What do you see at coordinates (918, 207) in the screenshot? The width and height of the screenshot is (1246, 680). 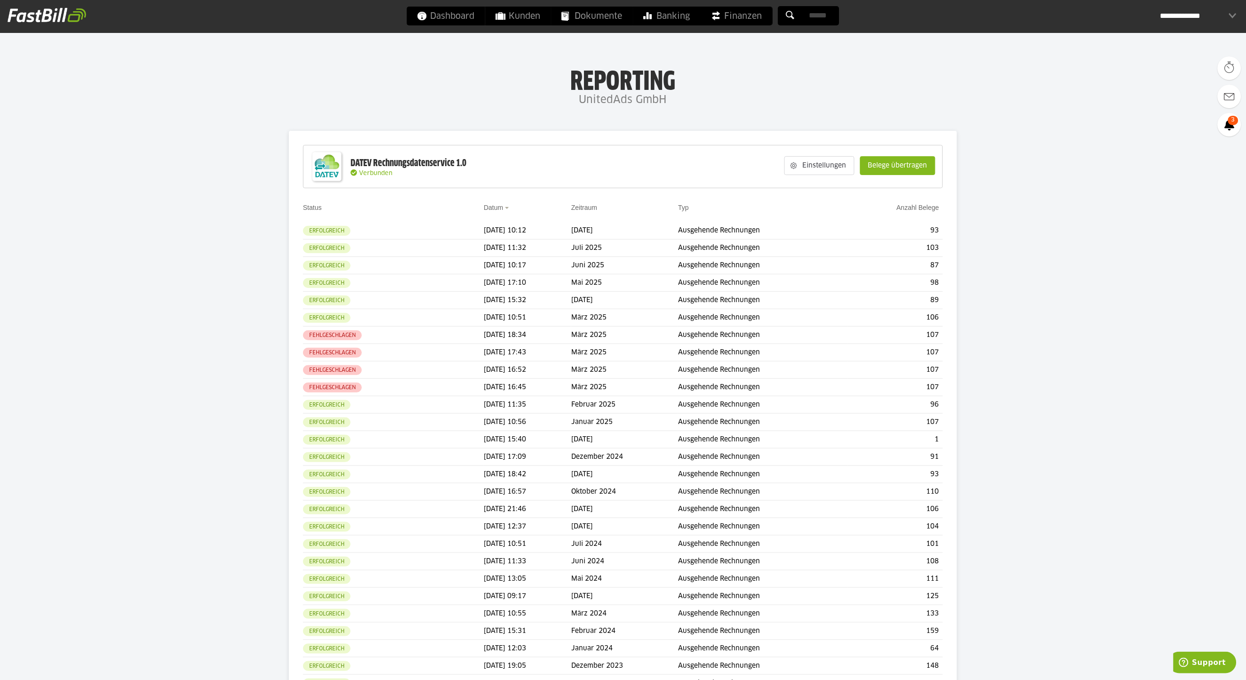 I see `a: Anzahl Belege` at bounding box center [918, 207].